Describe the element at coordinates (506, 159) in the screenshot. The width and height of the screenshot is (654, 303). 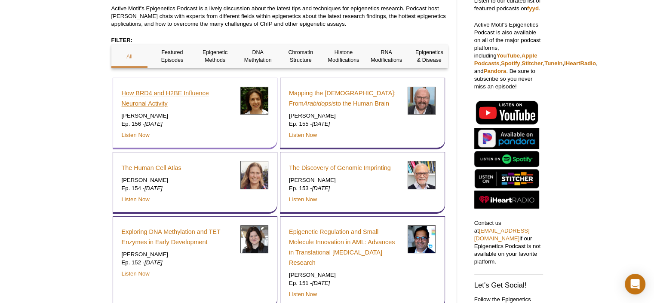
I see `img: Listen on Spotify` at that location.